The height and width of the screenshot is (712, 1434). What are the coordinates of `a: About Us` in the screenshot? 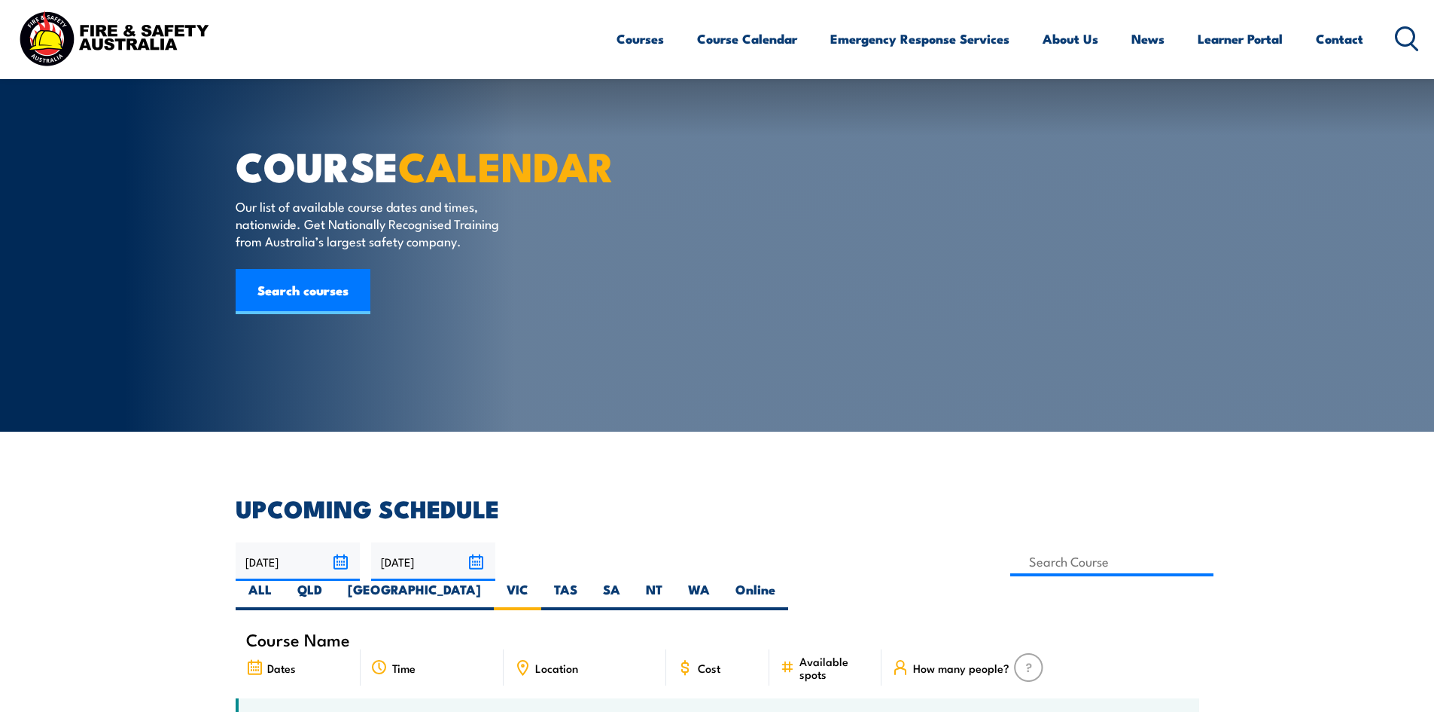 It's located at (1071, 38).